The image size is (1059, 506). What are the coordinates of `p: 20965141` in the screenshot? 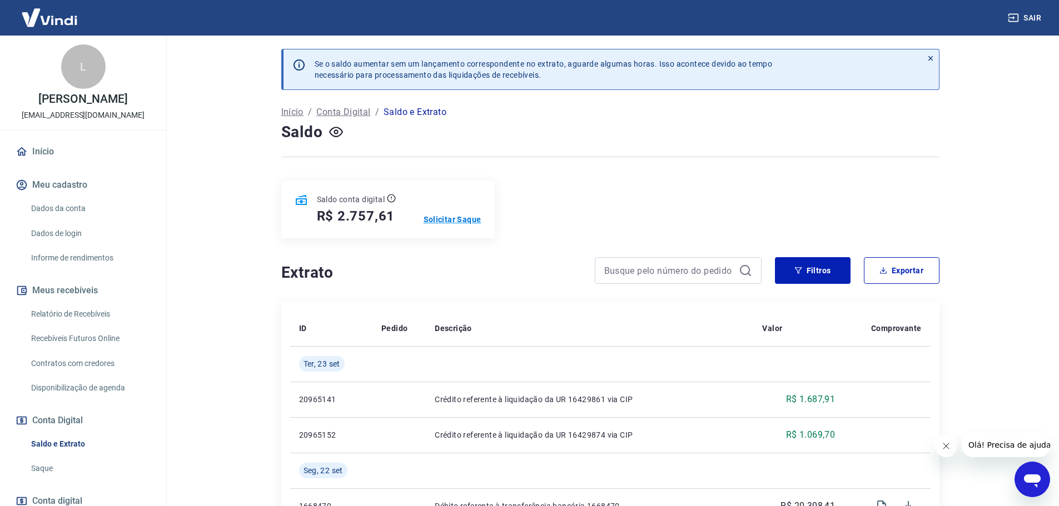 It's located at (331, 400).